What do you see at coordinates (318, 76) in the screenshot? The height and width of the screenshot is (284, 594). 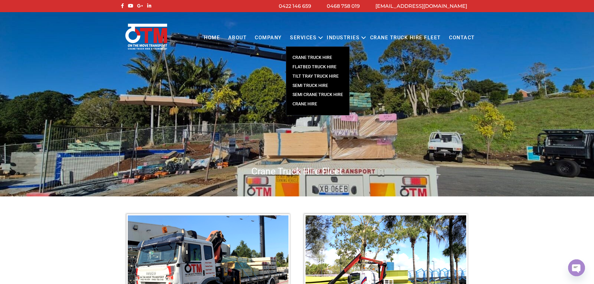 I see `a: TILT TRAY TRUCK HIRE` at bounding box center [318, 76].